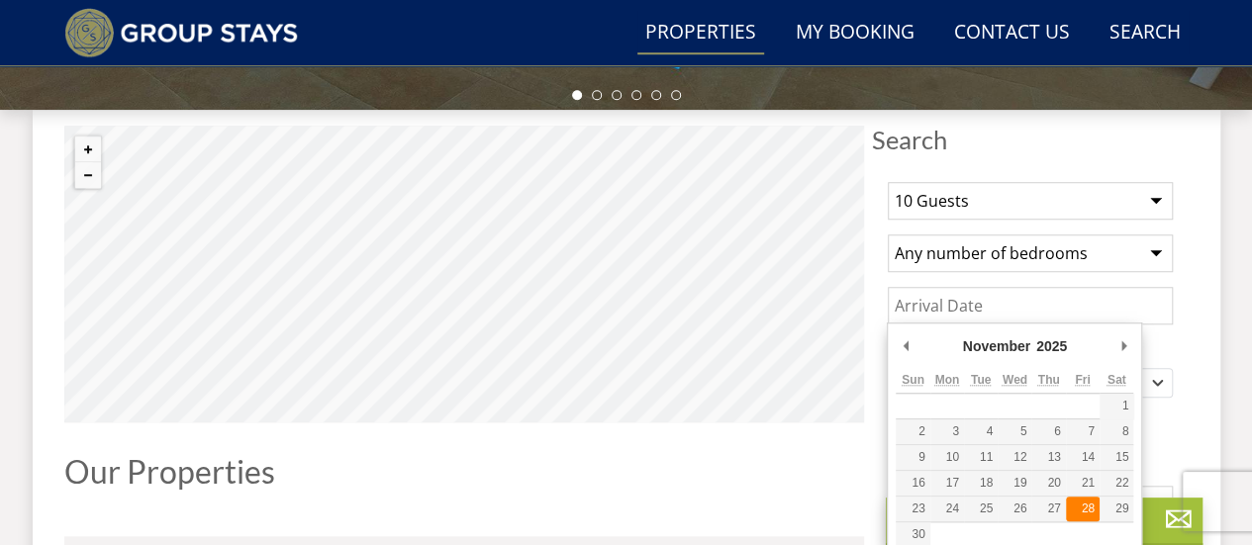 Image resolution: width=1252 pixels, height=545 pixels. What do you see at coordinates (981, 432) in the screenshot?
I see `button: 4` at bounding box center [981, 432].